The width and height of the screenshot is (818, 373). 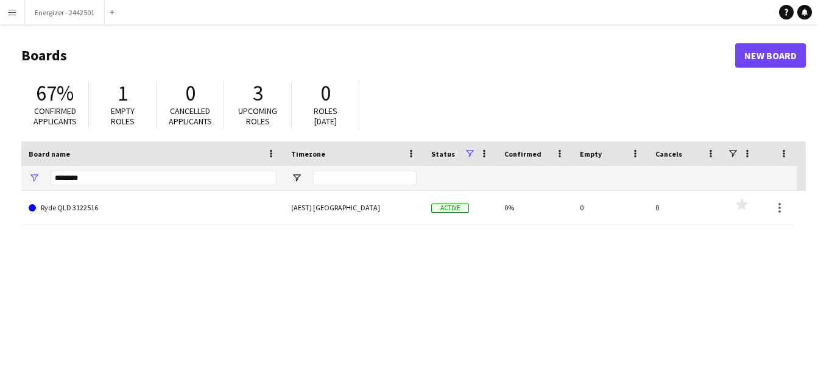 What do you see at coordinates (378, 55) in the screenshot?
I see `h1: Boards` at bounding box center [378, 55].